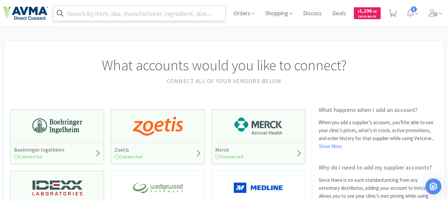 The height and width of the screenshot is (201, 448). I want to click on h2: What happens when I add an account?, so click(378, 110).